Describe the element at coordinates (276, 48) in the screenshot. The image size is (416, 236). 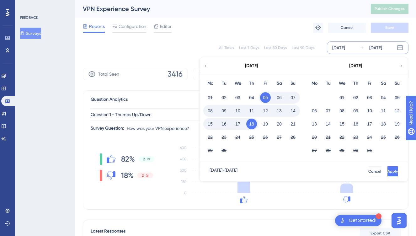
I see `div: Last 30 Days` at that location.